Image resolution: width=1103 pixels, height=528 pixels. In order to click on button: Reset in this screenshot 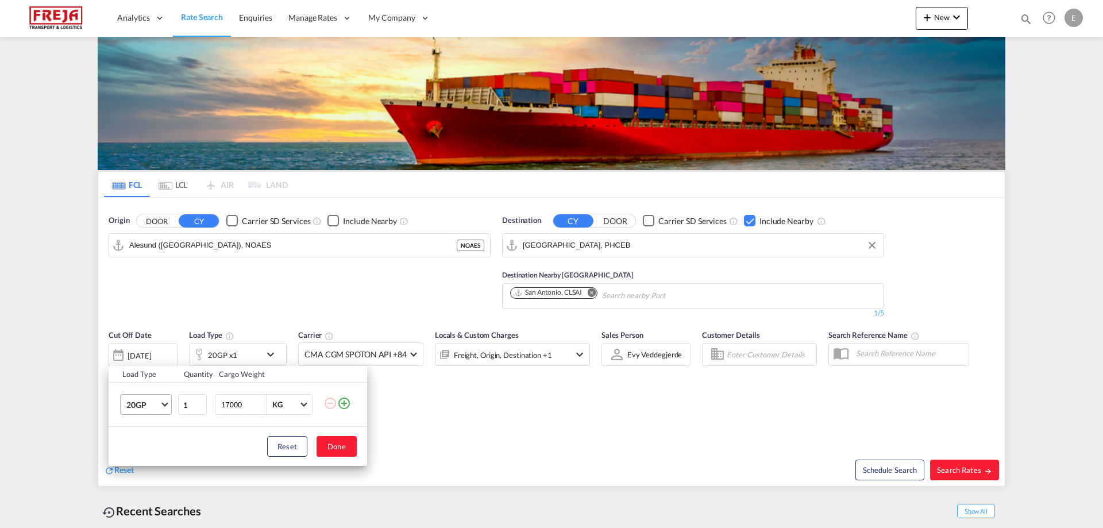, I will do `click(287, 446)`.